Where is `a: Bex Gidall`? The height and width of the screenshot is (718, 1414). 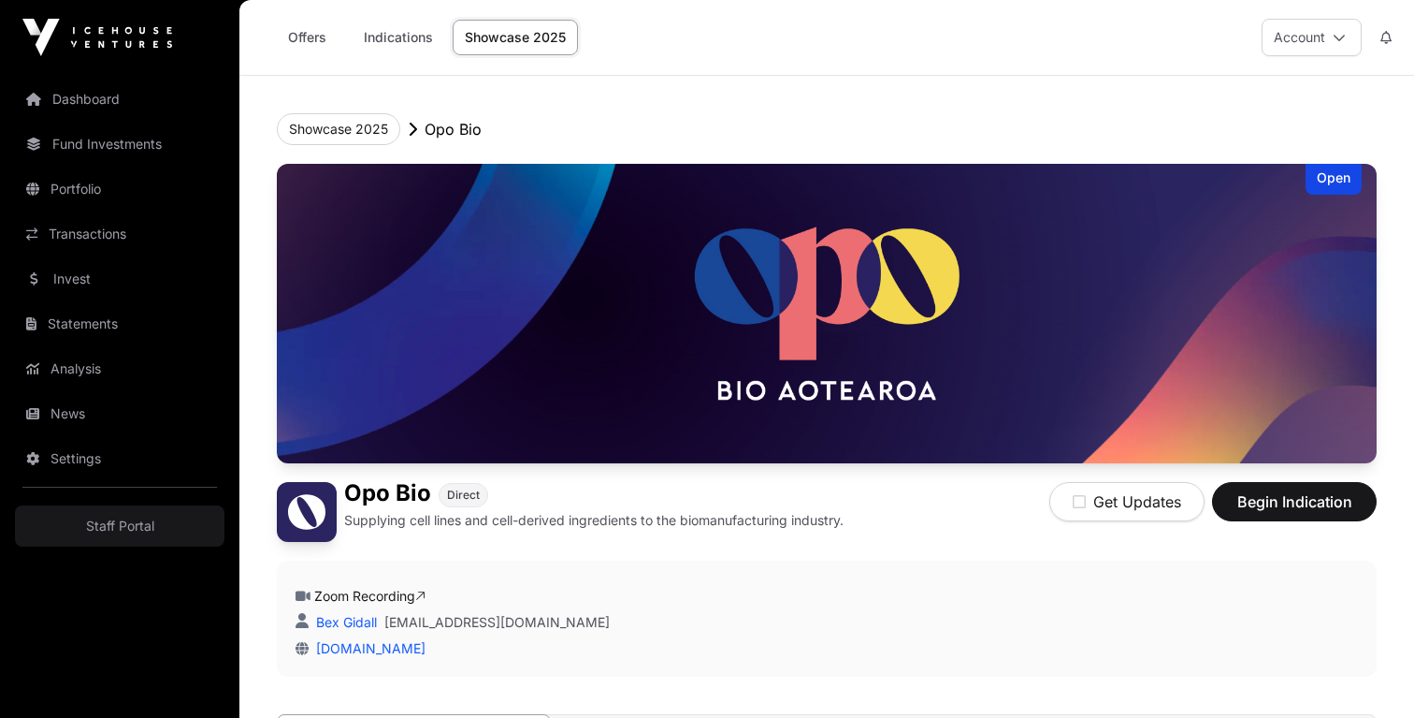
a: Bex Gidall is located at coordinates (344, 621).